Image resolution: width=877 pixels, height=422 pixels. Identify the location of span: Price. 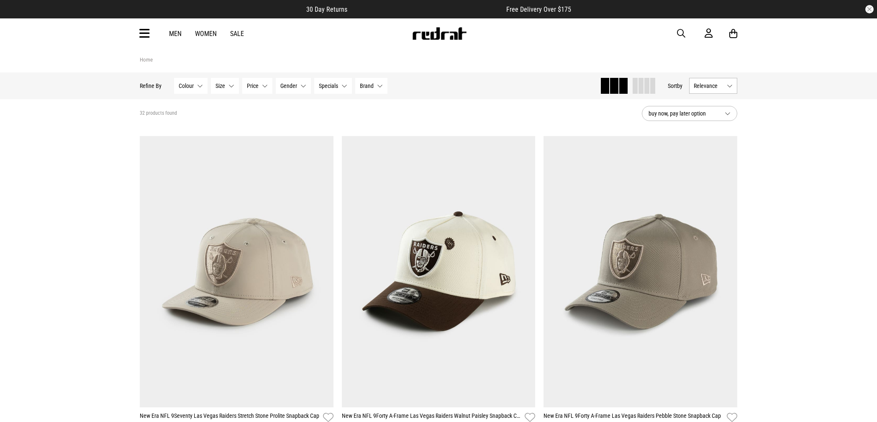
(253, 86).